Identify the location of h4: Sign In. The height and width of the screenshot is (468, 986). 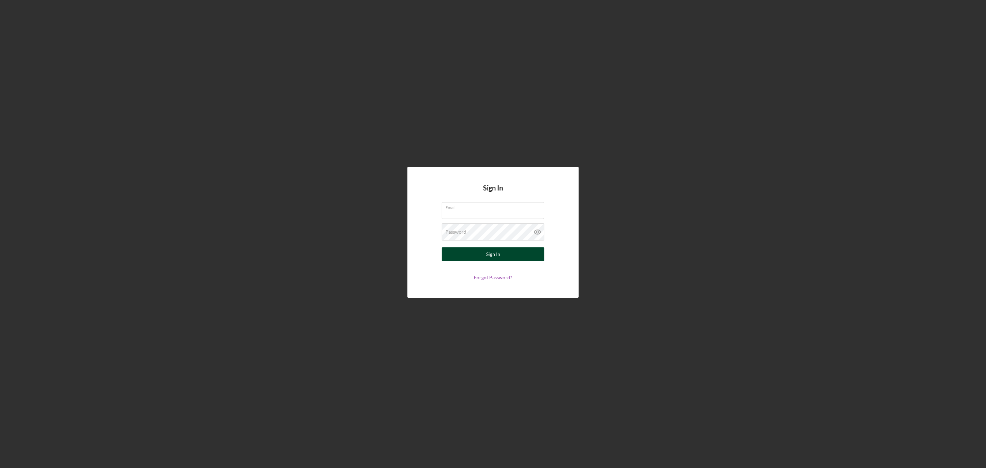
(493, 193).